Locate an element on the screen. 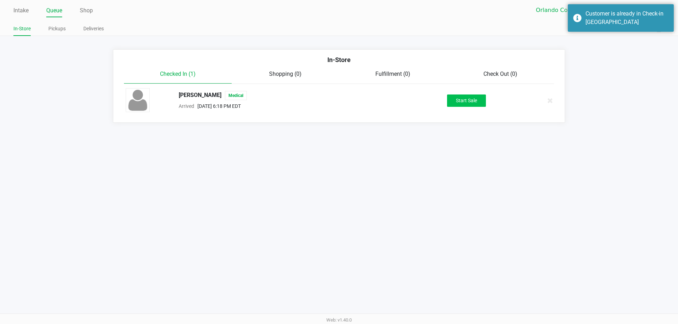 Image resolution: width=678 pixels, height=324 pixels. div: Customer is already in Check-in Queue is located at coordinates (627, 18).